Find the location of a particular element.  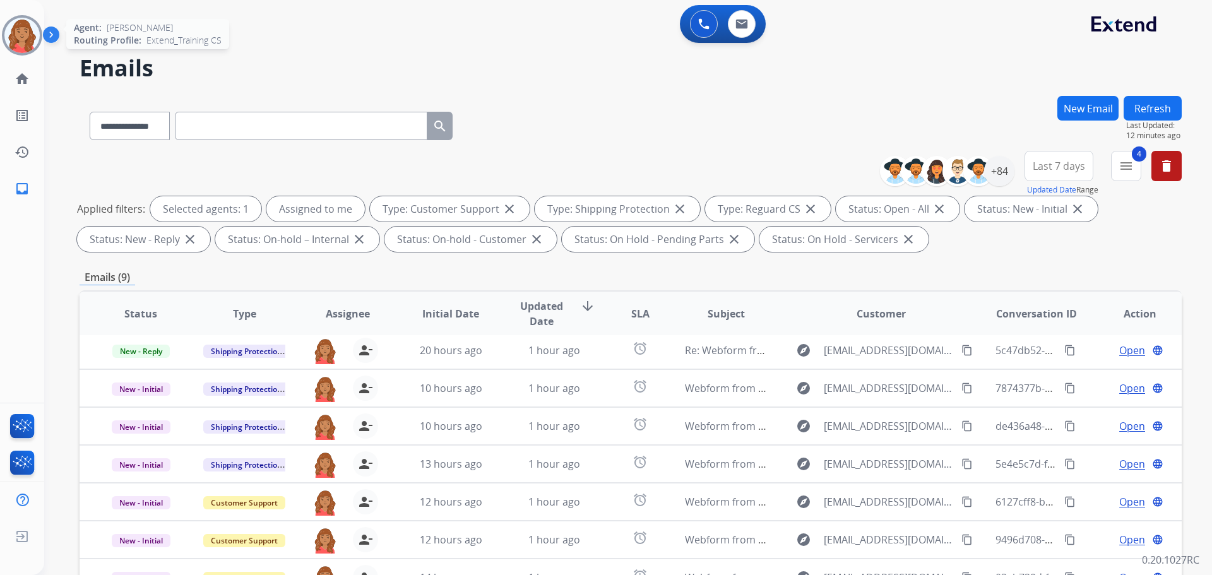

span: Customer is located at coordinates (882, 314).